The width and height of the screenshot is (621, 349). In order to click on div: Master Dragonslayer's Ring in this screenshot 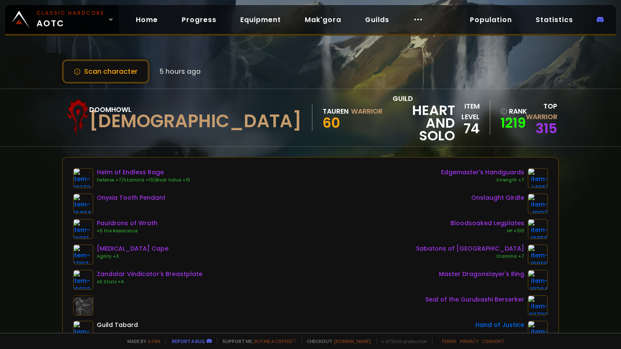, I will do `click(481, 274)`.